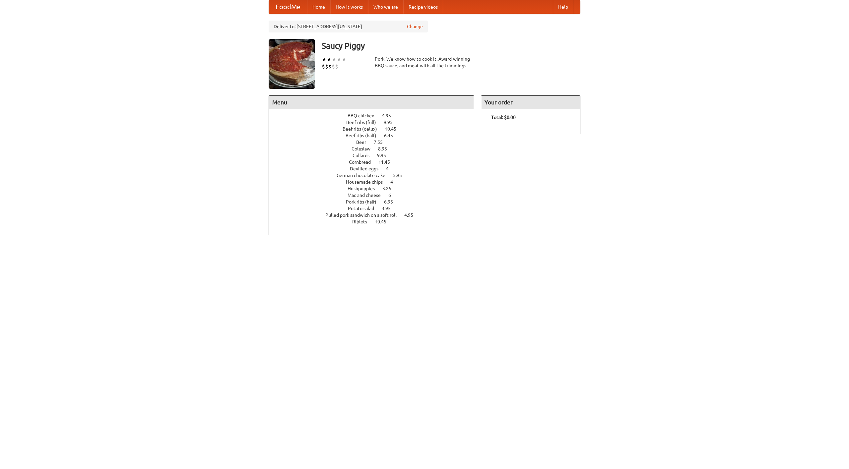 The width and height of the screenshot is (849, 469). Describe the element at coordinates (375, 116) in the screenshot. I see `a: BBQ chicken 4.95` at that location.